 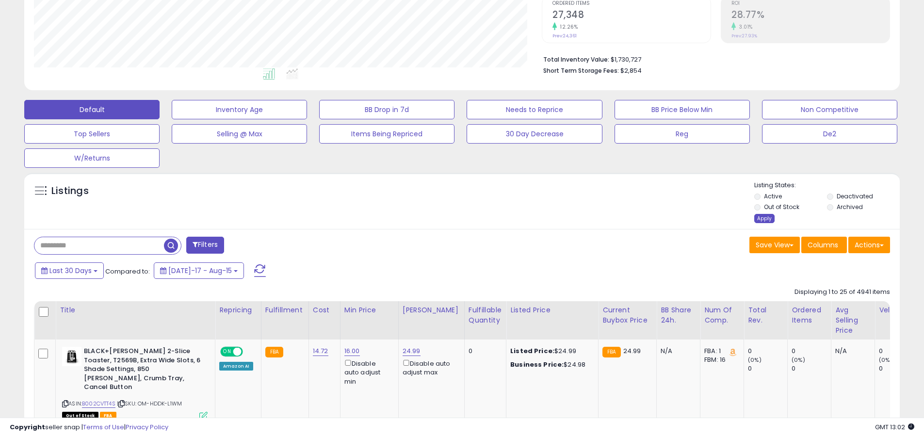 I want to click on small: Prev: 24,361, so click(x=565, y=36).